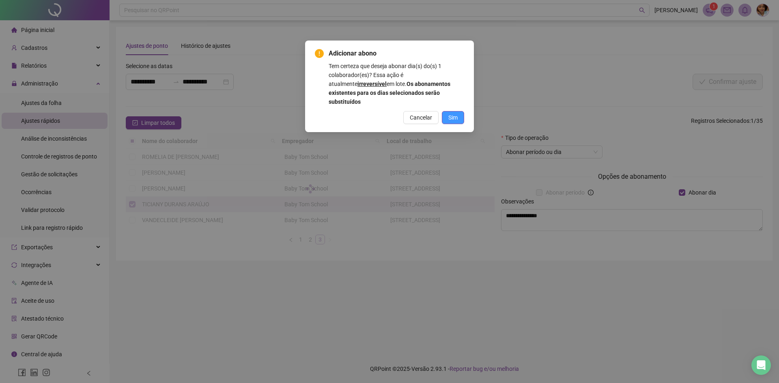 This screenshot has height=383, width=779. What do you see at coordinates (396, 54) in the screenshot?
I see `span: Adicionar abono` at bounding box center [396, 54].